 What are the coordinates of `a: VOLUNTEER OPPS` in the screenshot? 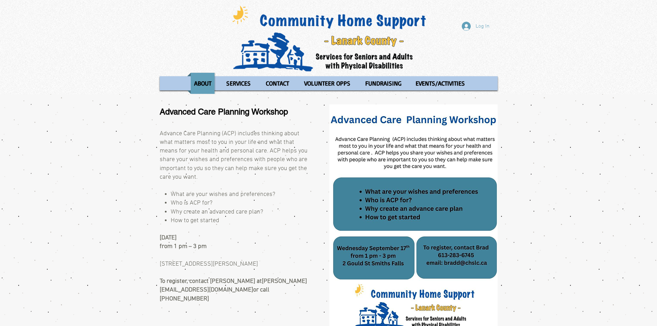 It's located at (327, 83).